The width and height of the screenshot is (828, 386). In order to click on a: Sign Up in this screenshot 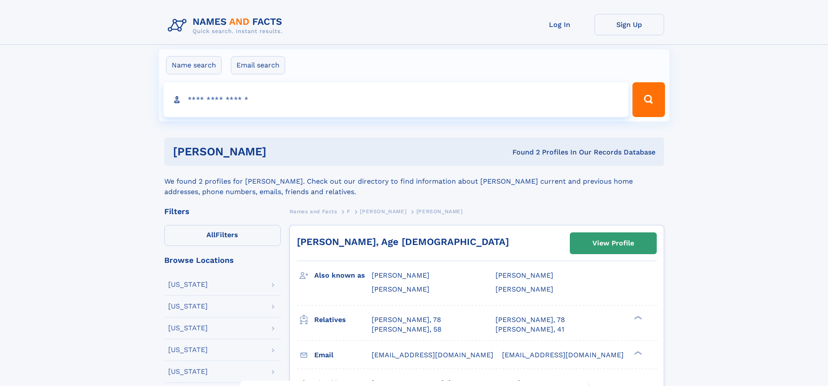, I will do `click(629, 24)`.